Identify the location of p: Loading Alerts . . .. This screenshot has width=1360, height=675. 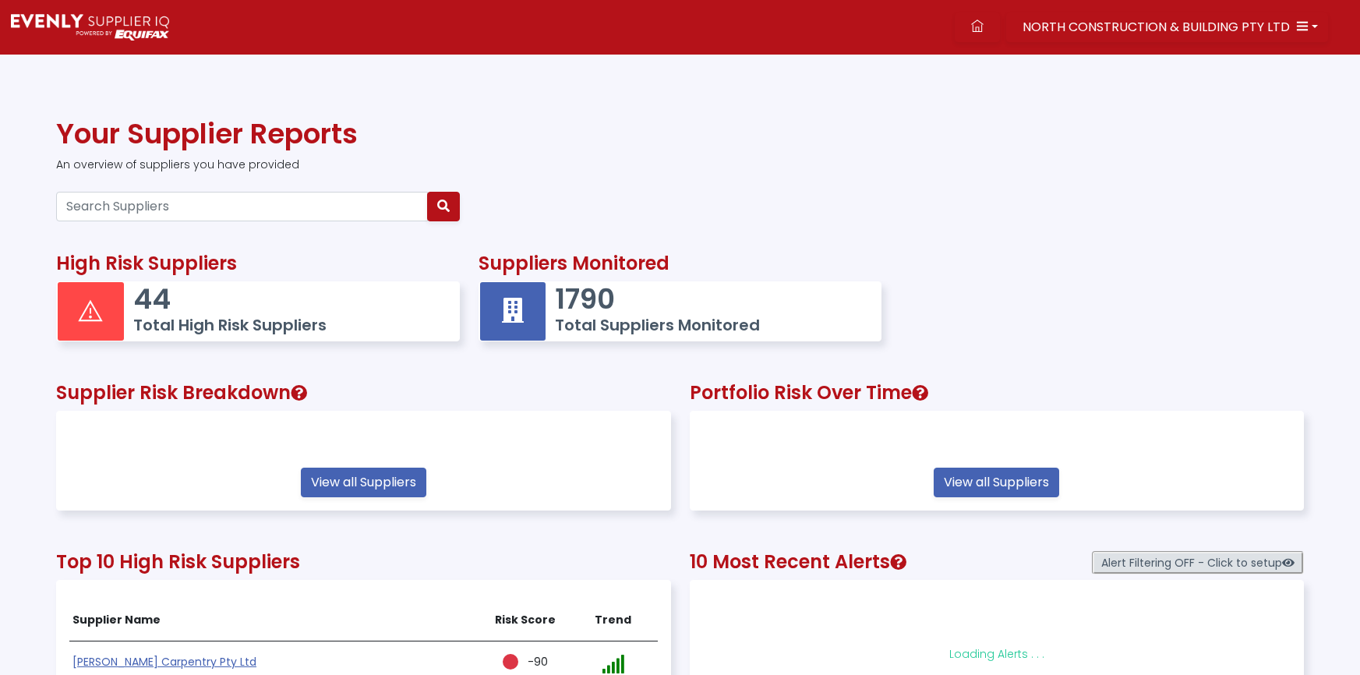
(997, 654).